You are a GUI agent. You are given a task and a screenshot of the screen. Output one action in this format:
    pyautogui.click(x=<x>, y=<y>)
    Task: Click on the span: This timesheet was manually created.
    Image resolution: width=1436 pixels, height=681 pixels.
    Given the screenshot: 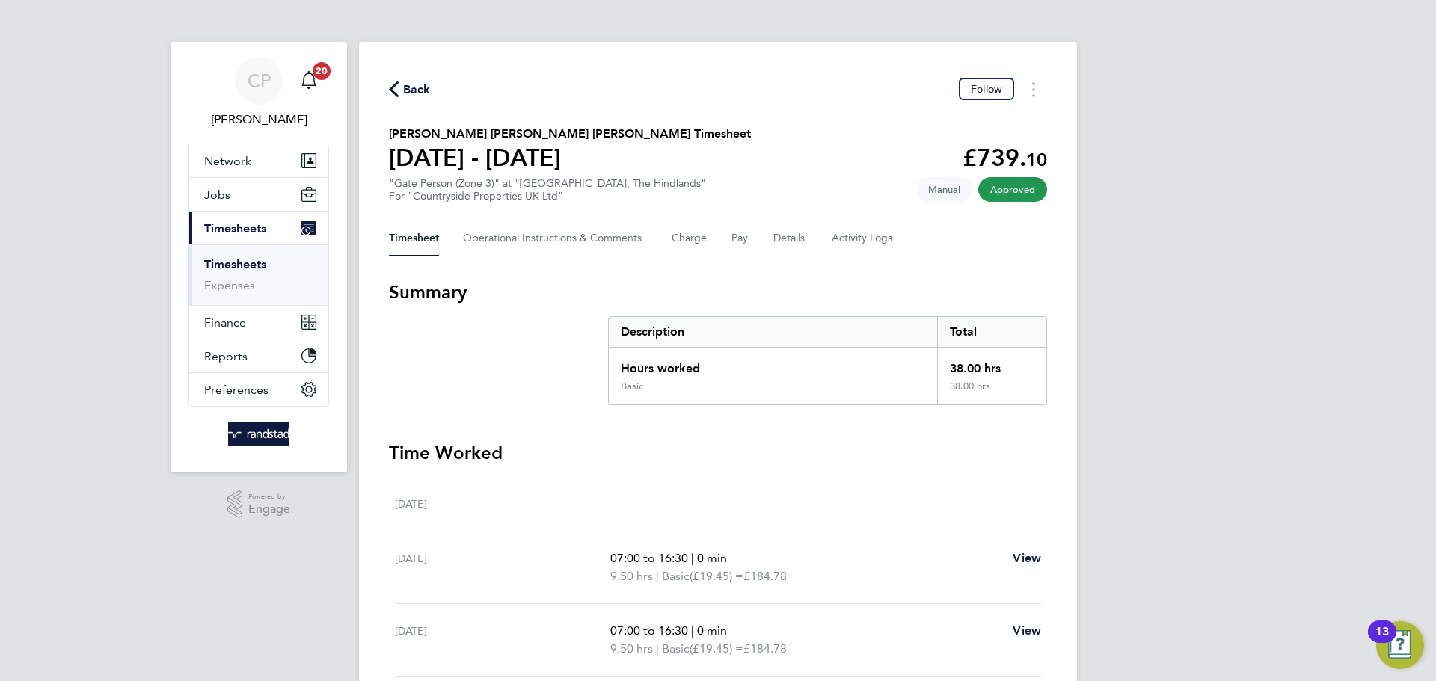 What is the action you would take?
    pyautogui.click(x=944, y=189)
    